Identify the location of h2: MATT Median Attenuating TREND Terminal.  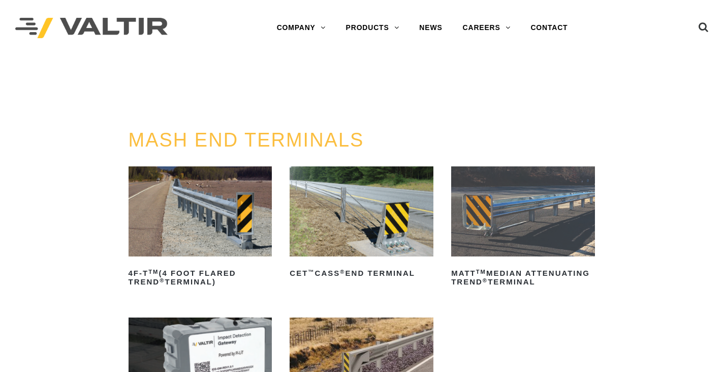
(523, 278).